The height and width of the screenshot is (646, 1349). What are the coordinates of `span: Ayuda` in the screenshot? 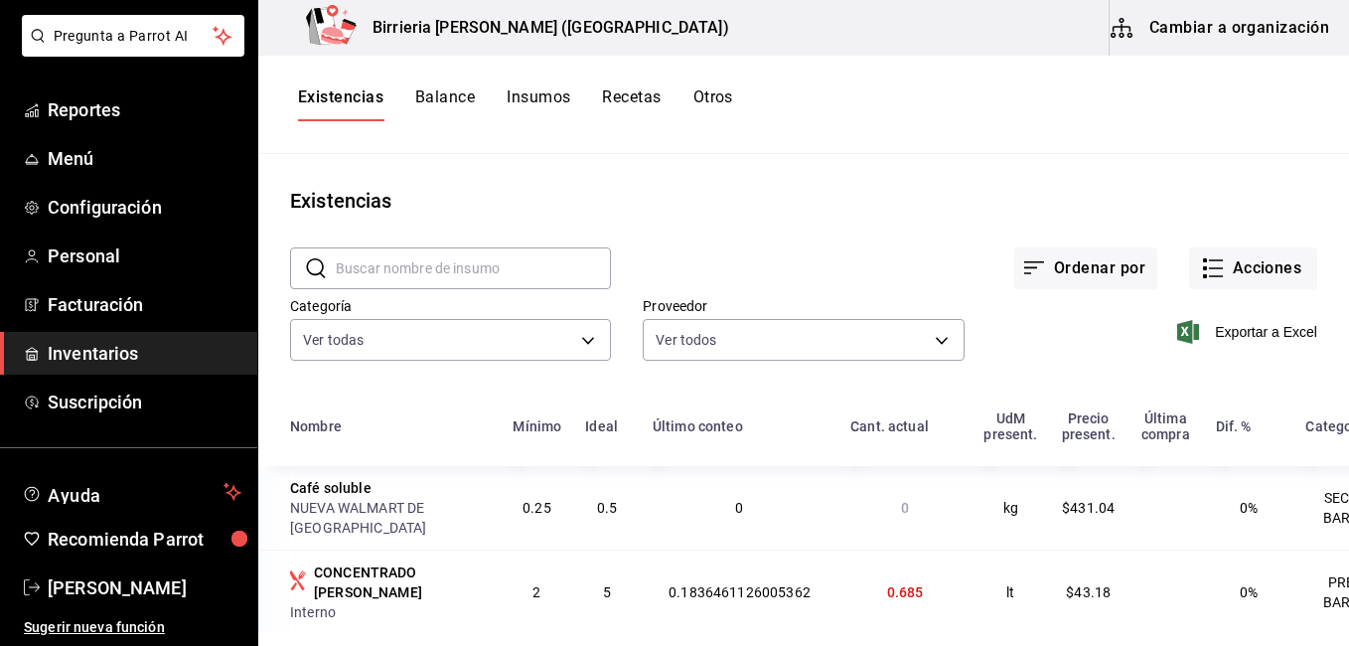 It's located at (131, 492).